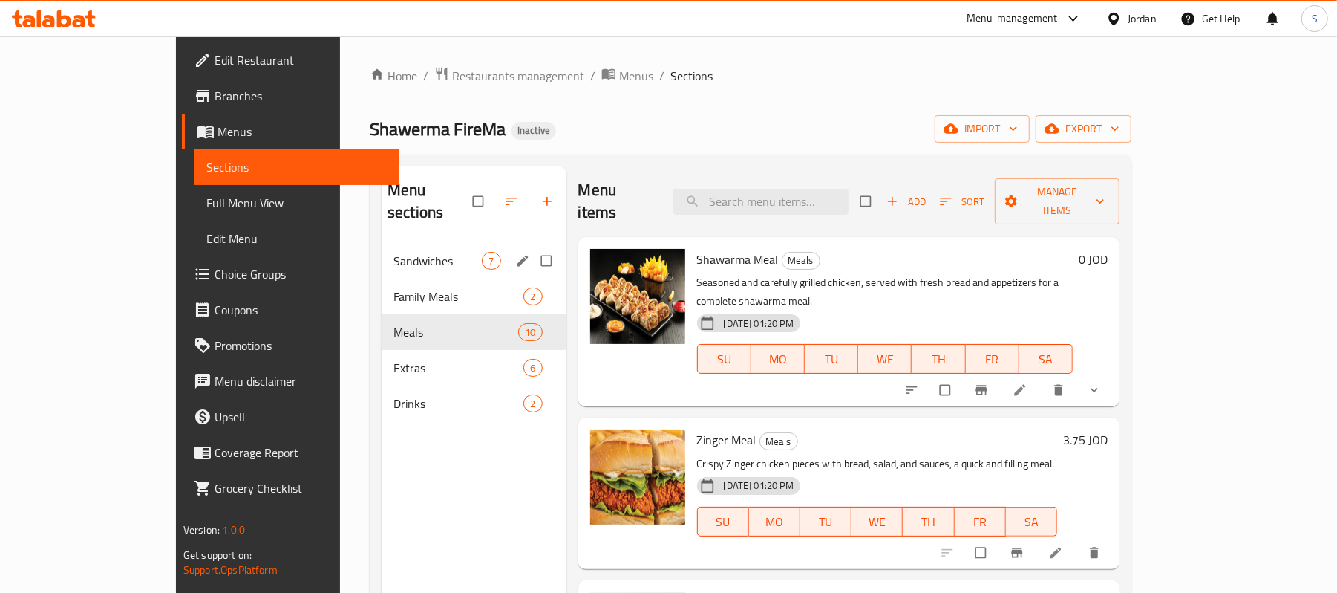 Image resolution: width=1337 pixels, height=593 pixels. I want to click on h2: Menu sections, so click(430, 201).